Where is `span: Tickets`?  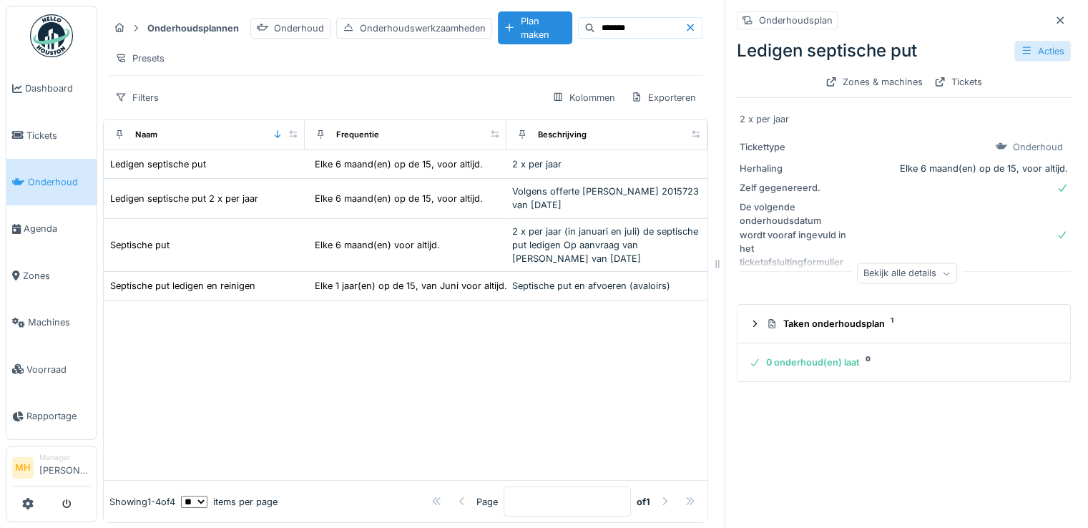 span: Tickets is located at coordinates (59, 135).